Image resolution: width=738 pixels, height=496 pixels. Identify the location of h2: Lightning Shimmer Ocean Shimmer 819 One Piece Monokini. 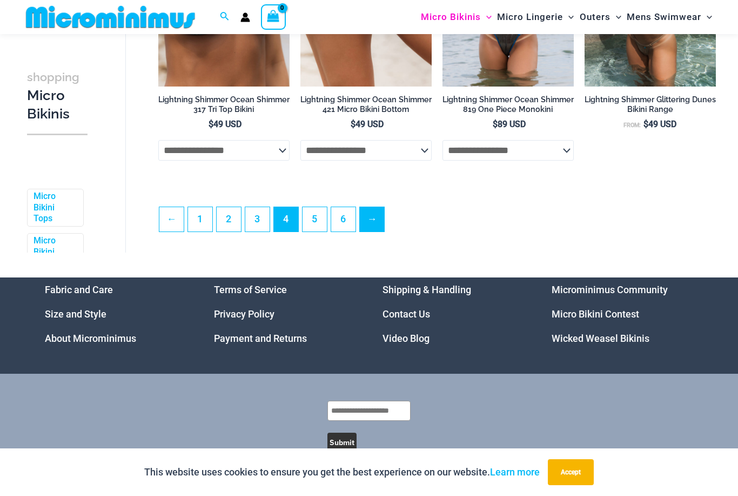
(508, 104).